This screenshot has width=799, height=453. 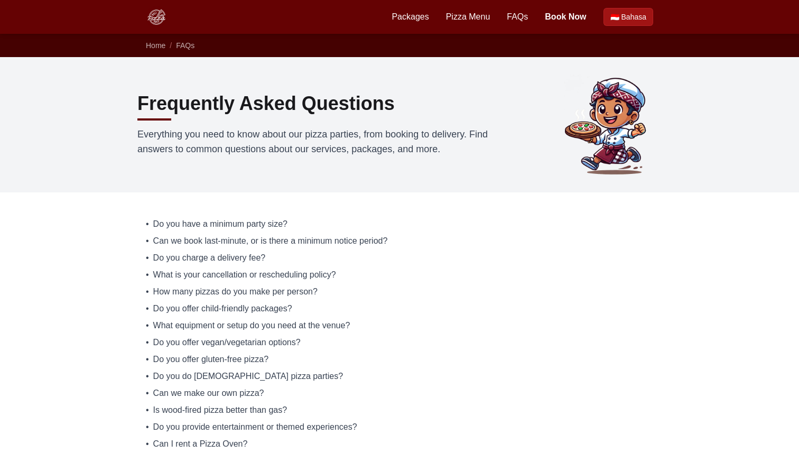 I want to click on img: Bali Pizza Party Logo, so click(x=156, y=17).